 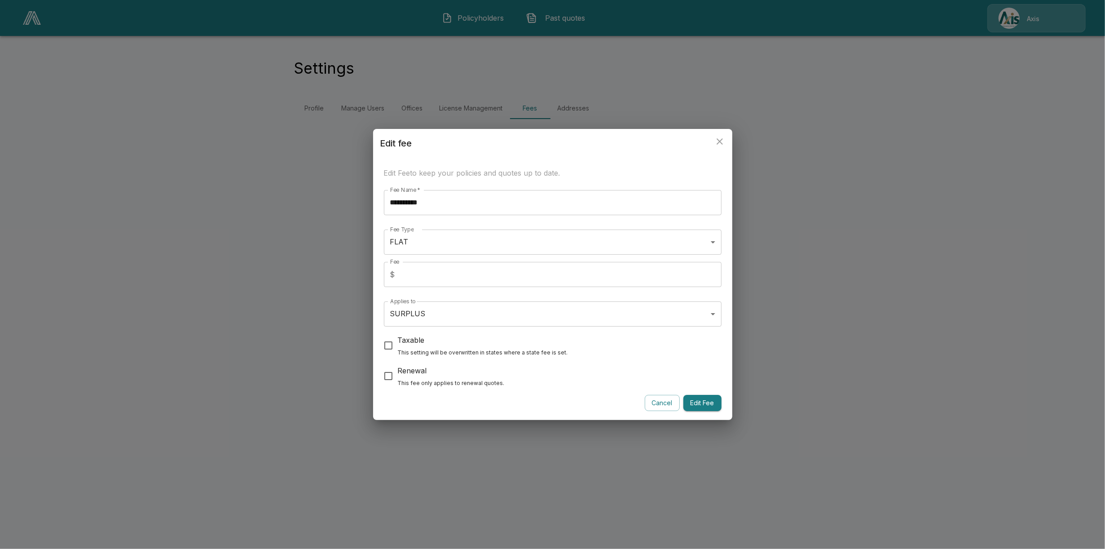 I want to click on label: Fee Type, so click(x=402, y=229).